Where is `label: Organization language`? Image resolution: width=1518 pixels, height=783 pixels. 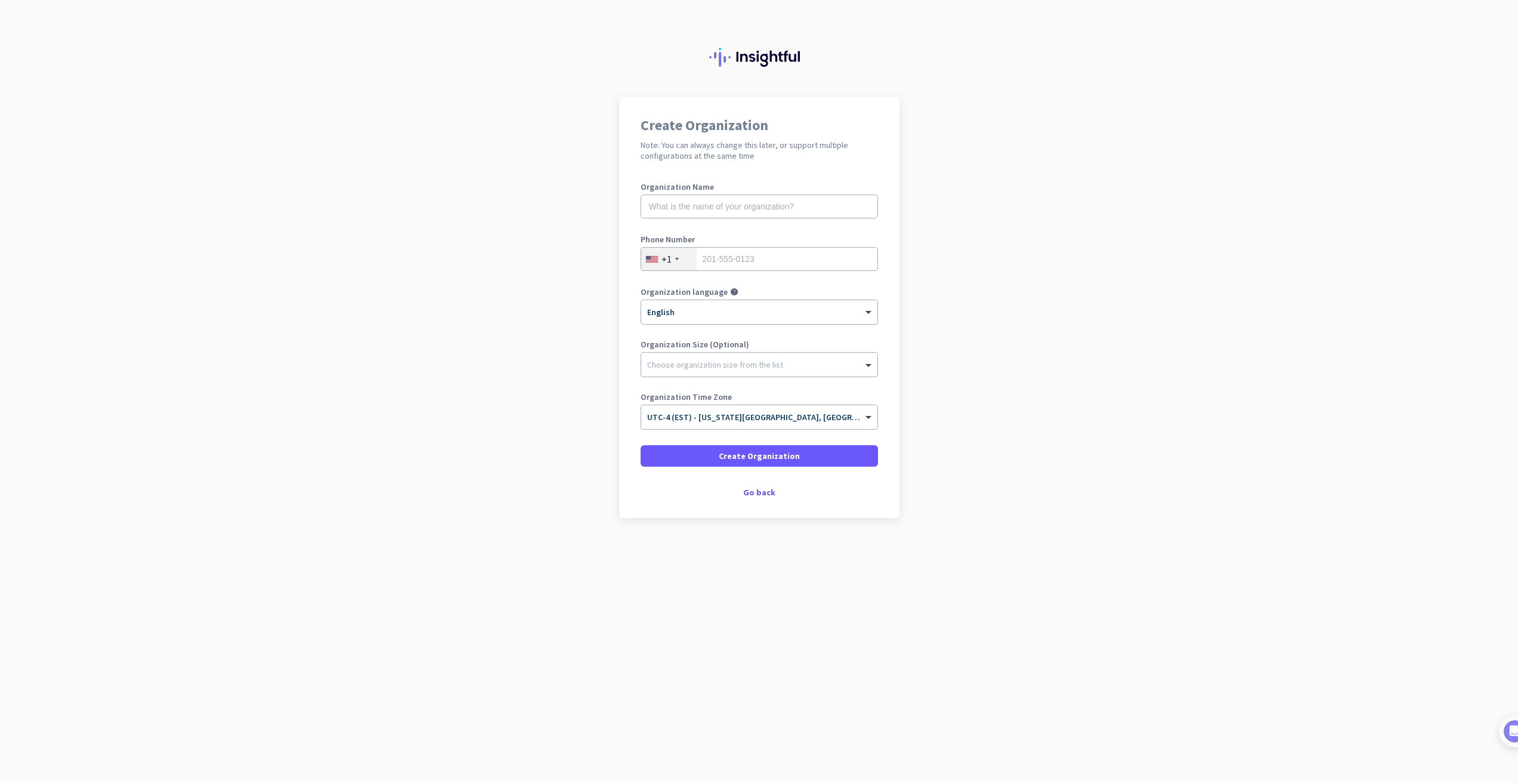
label: Organization language is located at coordinates (684, 292).